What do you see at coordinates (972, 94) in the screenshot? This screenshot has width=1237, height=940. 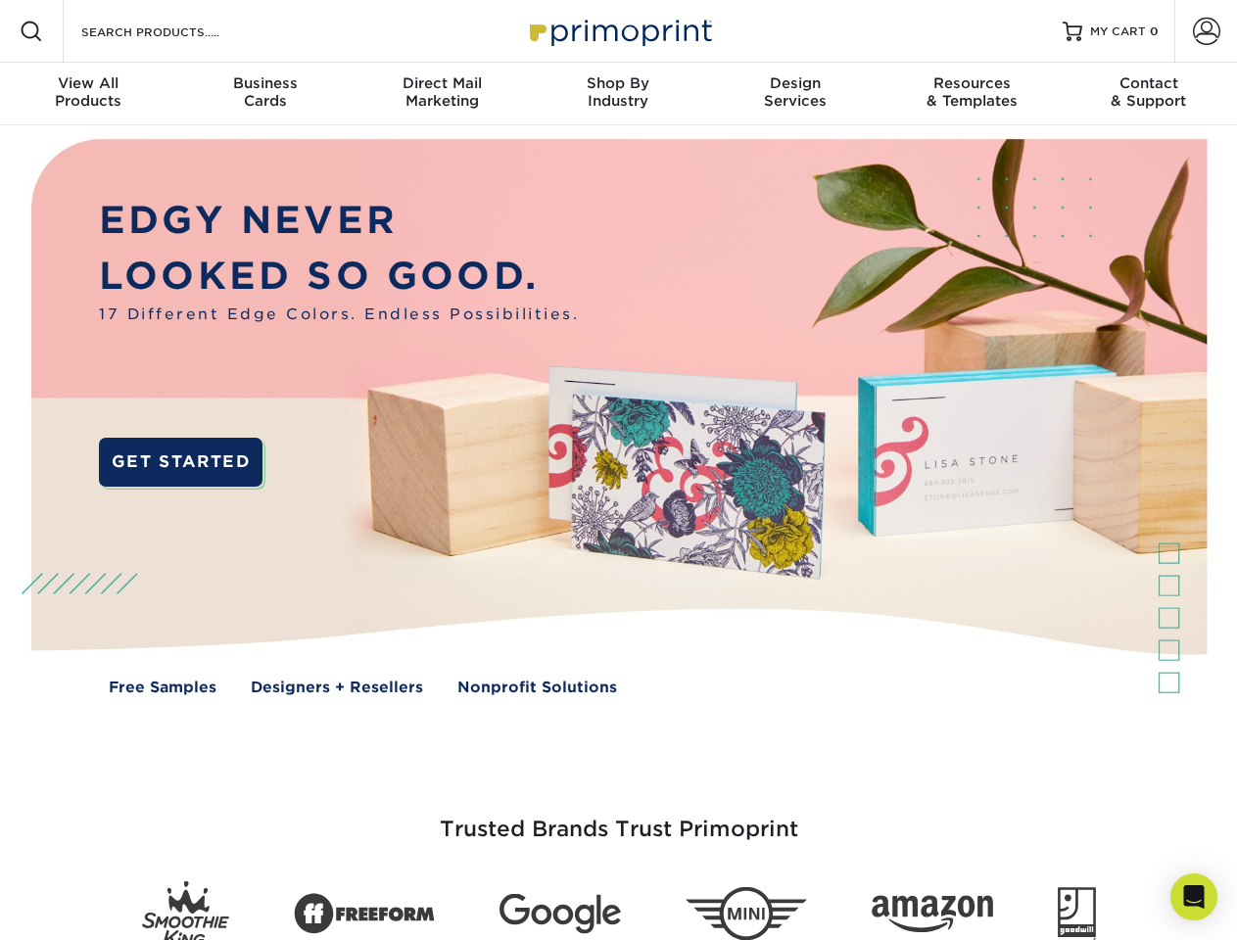 I see `a: Resources& Templates` at bounding box center [972, 94].